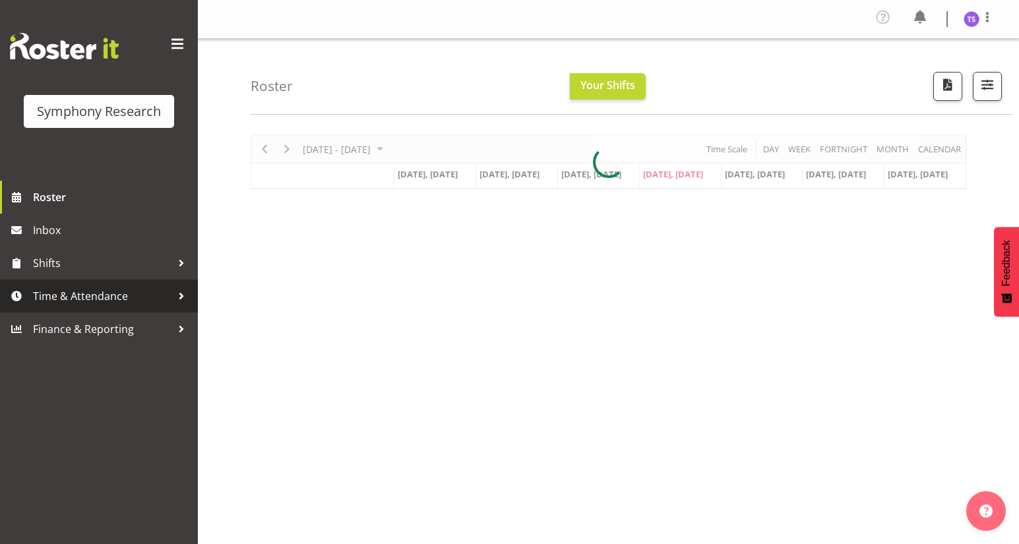 This screenshot has height=544, width=1019. I want to click on button: Feedback - Show survey, so click(1007, 272).